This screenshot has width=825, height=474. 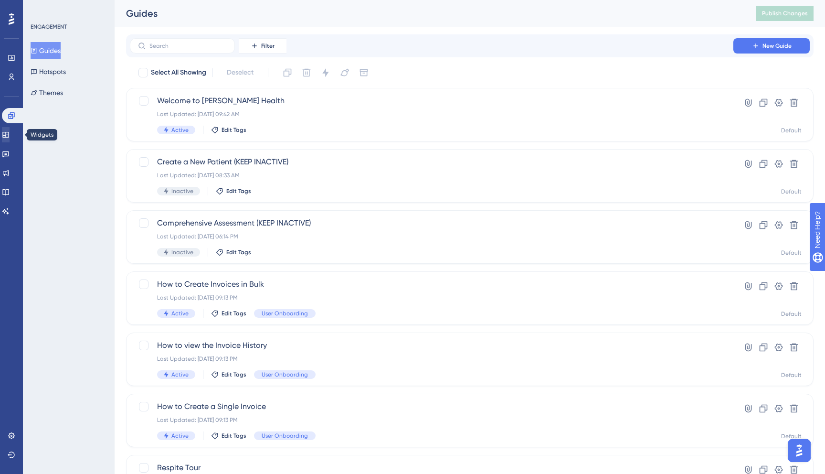 What do you see at coordinates (432, 467) in the screenshot?
I see `span: Respite Tour` at bounding box center [432, 467].